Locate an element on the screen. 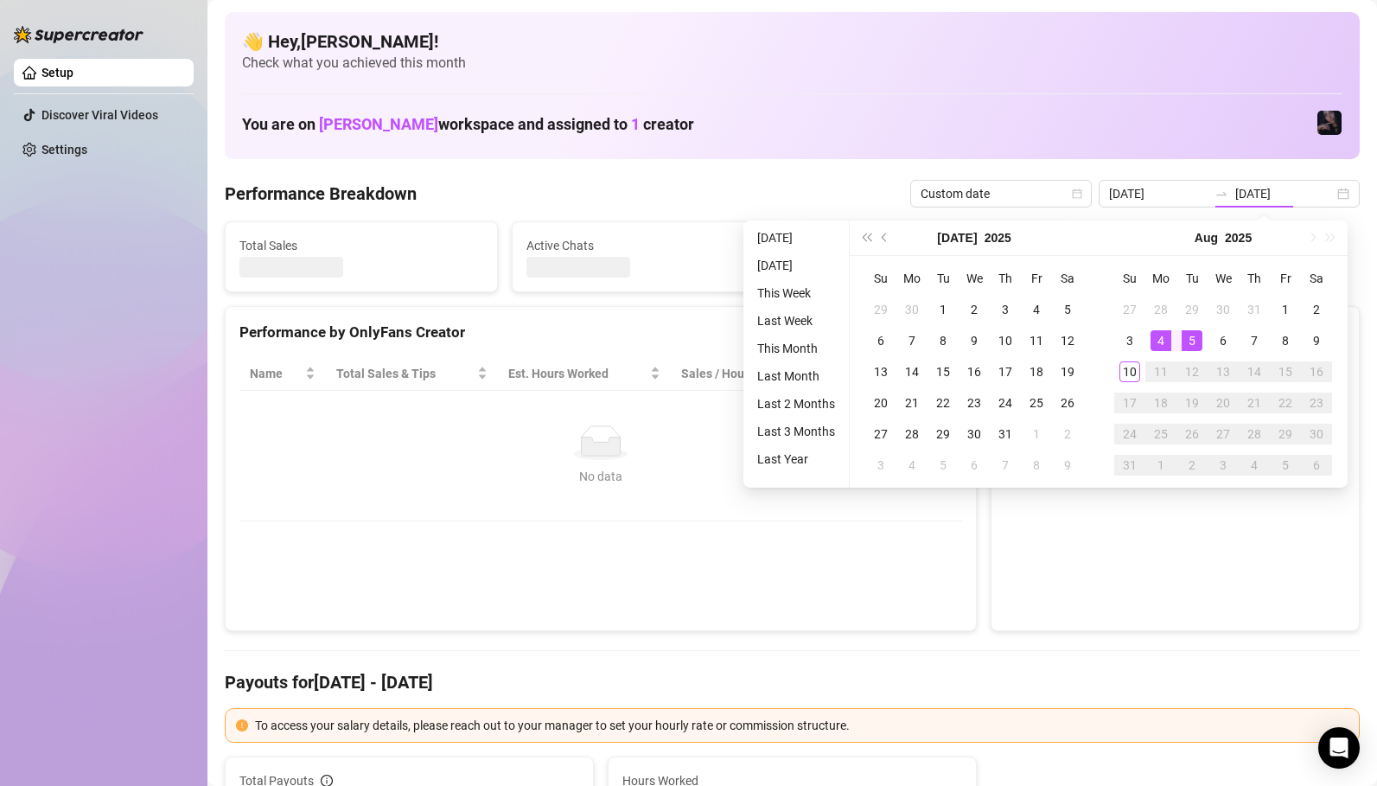  a: Setup is located at coordinates (57, 73).